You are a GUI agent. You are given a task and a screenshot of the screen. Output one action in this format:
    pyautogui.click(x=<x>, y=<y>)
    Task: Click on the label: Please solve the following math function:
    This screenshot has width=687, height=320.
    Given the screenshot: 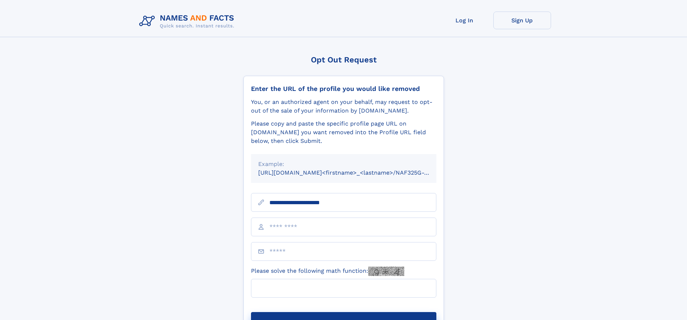 What is the action you would take?
    pyautogui.click(x=327, y=271)
    